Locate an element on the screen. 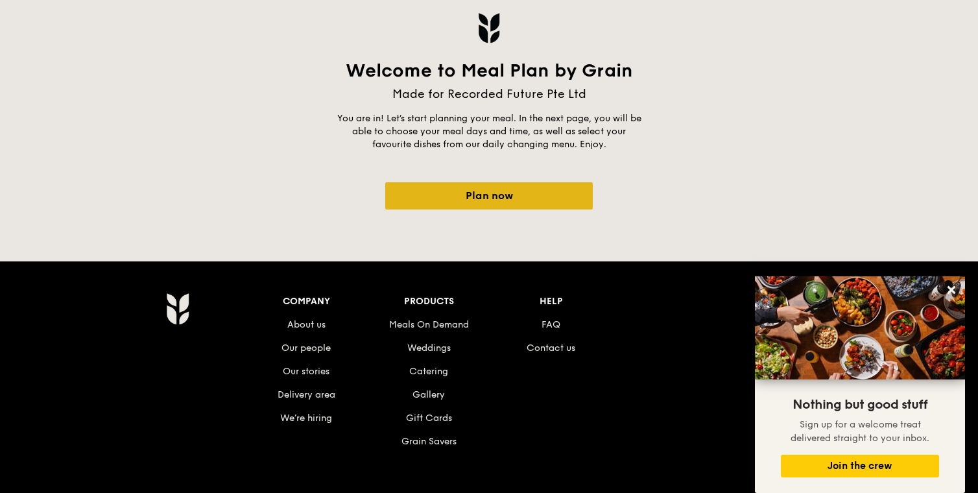  div: Company is located at coordinates (306, 302).